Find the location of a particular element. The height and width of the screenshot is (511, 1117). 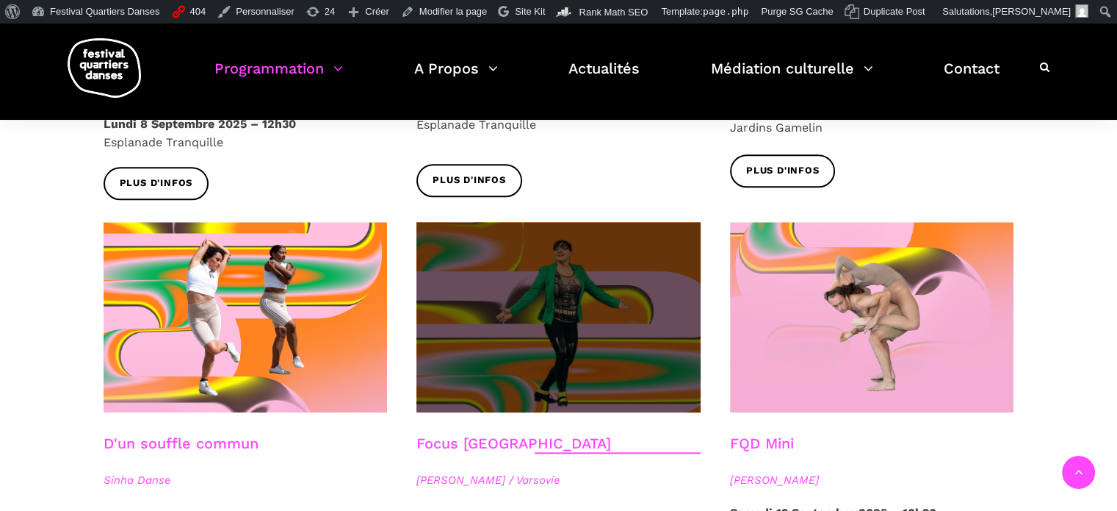

a: Programmation is located at coordinates (278, 77).